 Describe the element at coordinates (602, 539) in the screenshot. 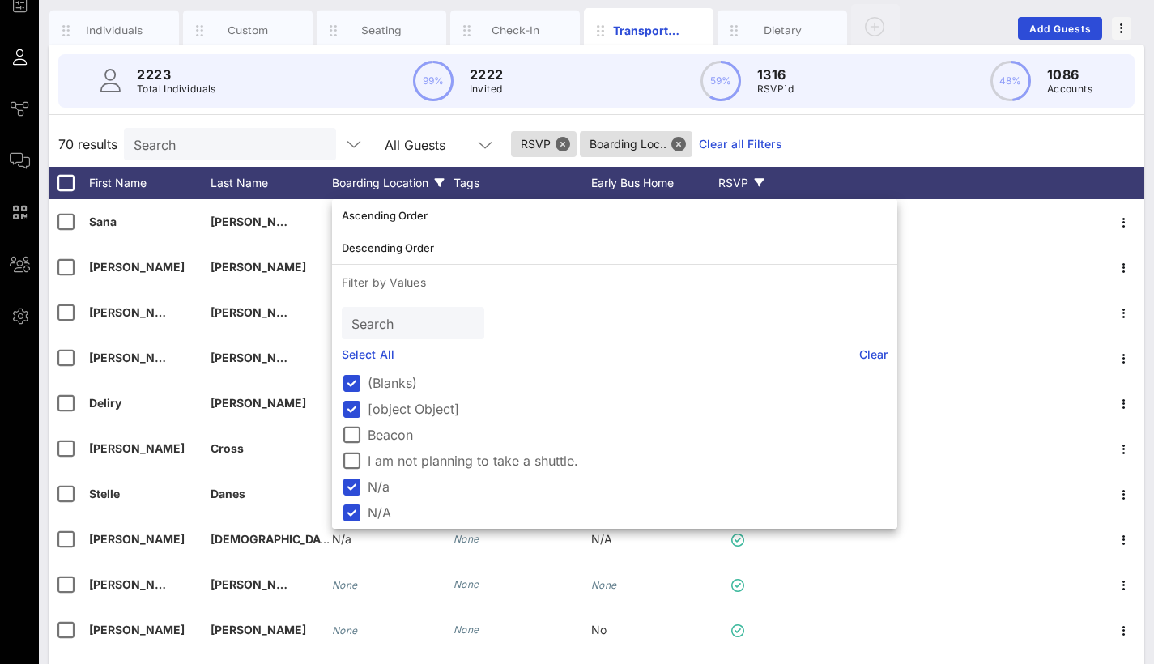

I see `span: N/A` at that location.